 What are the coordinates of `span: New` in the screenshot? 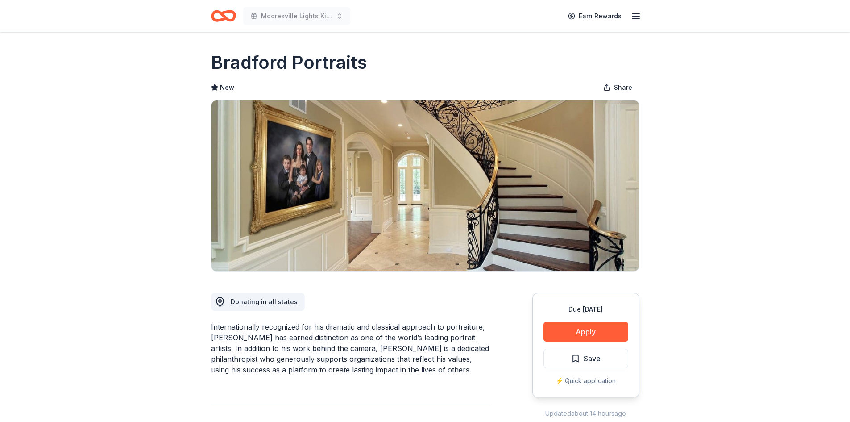 It's located at (227, 87).